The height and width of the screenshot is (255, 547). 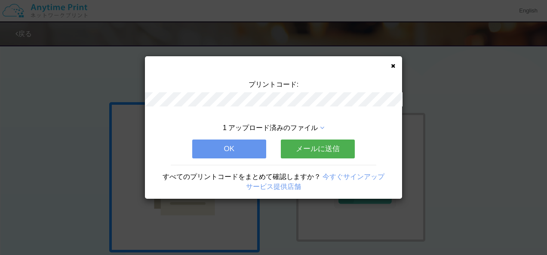 What do you see at coordinates (229, 149) in the screenshot?
I see `button: OK` at bounding box center [229, 149].